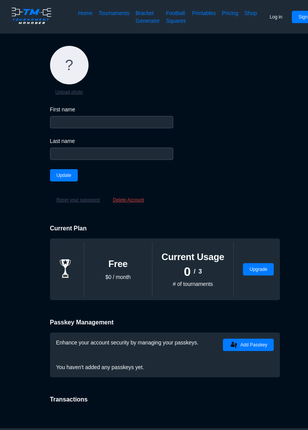 The width and height of the screenshot is (308, 430). Describe the element at coordinates (78, 200) in the screenshot. I see `button: Reset your password` at that location.